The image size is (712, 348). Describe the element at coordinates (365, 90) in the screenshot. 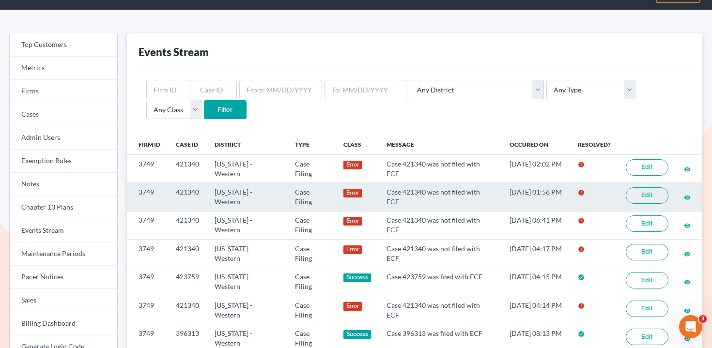

I see `input: To: MM/DD/YYYY` at that location.